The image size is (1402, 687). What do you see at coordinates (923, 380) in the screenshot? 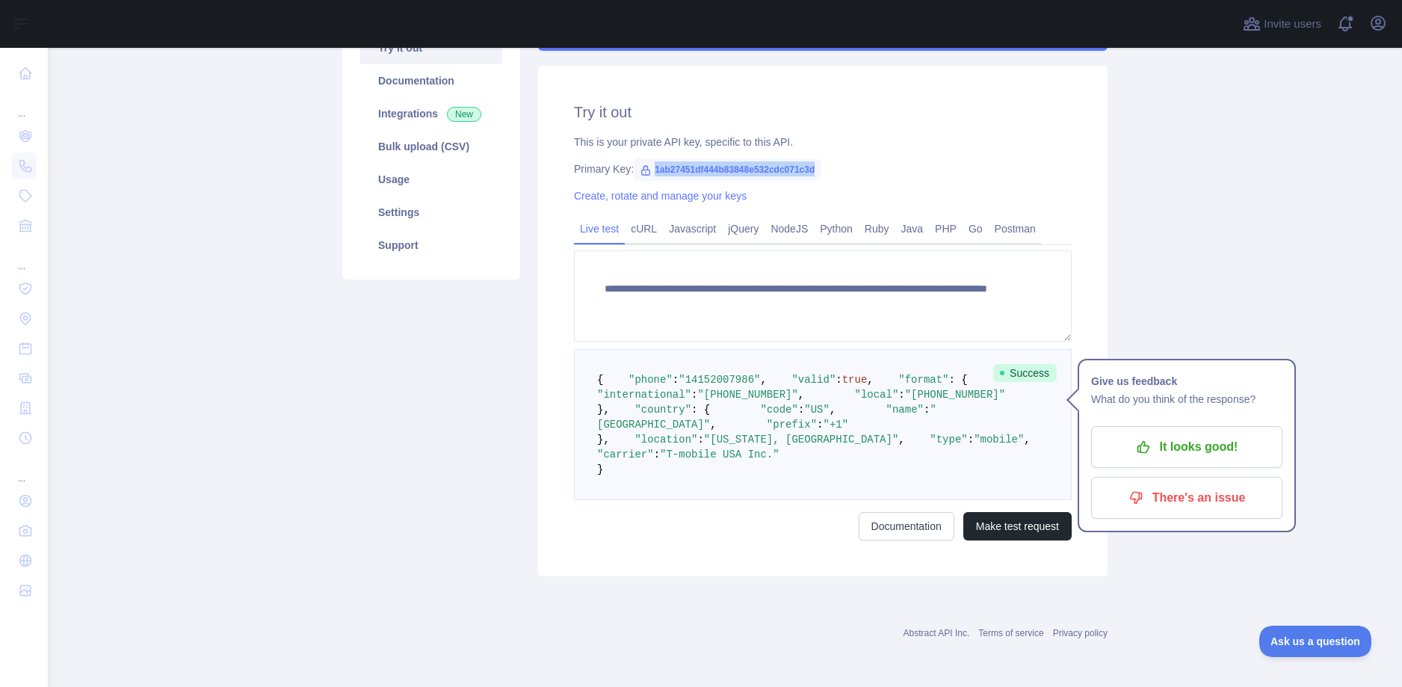
I see `span: "format"` at bounding box center [923, 380].